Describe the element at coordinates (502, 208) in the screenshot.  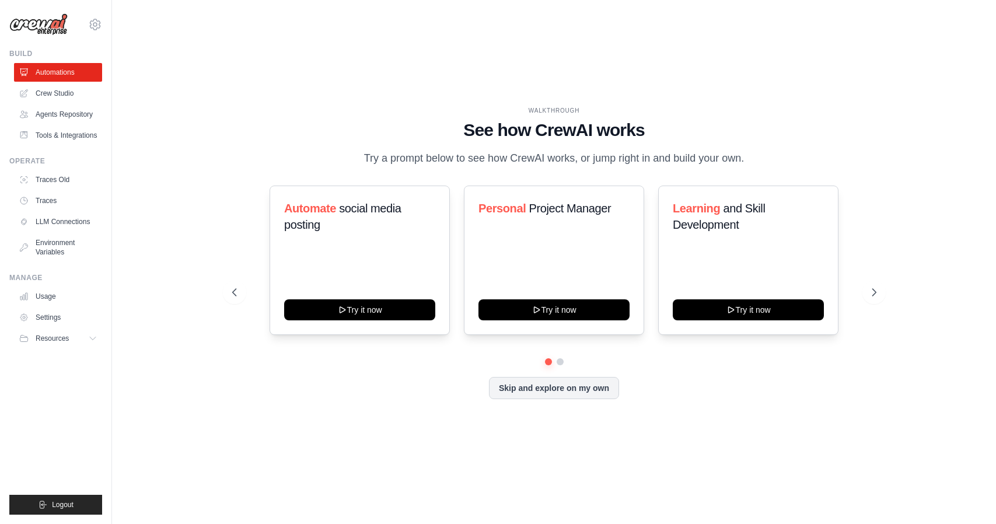
I see `span: Personal` at that location.